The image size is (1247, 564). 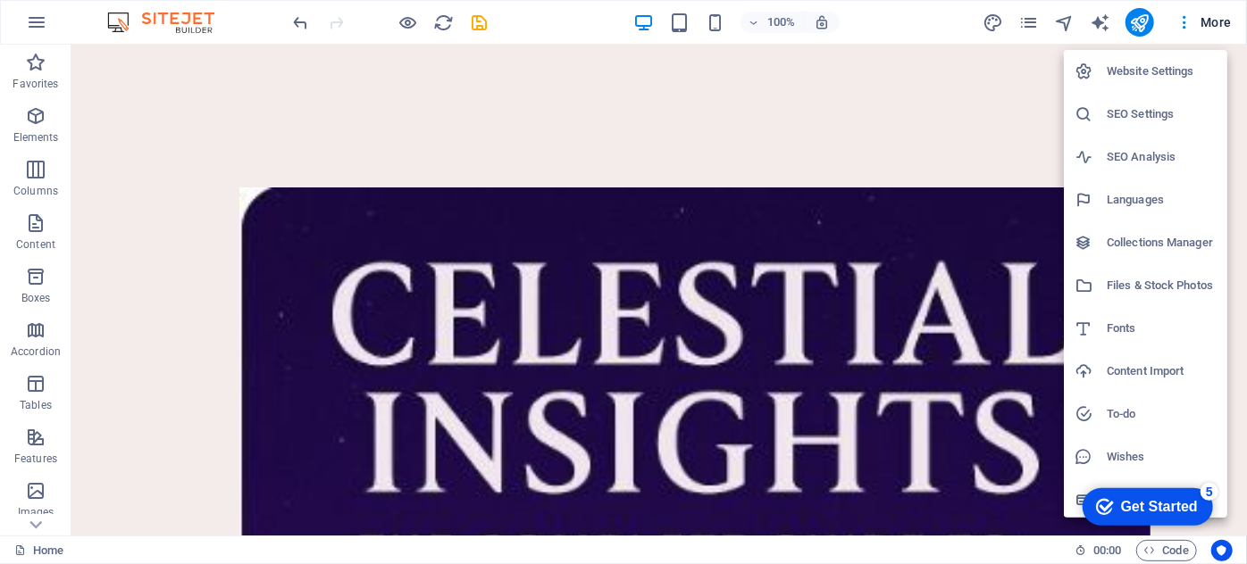 I want to click on h6: SEO Settings, so click(x=1161, y=114).